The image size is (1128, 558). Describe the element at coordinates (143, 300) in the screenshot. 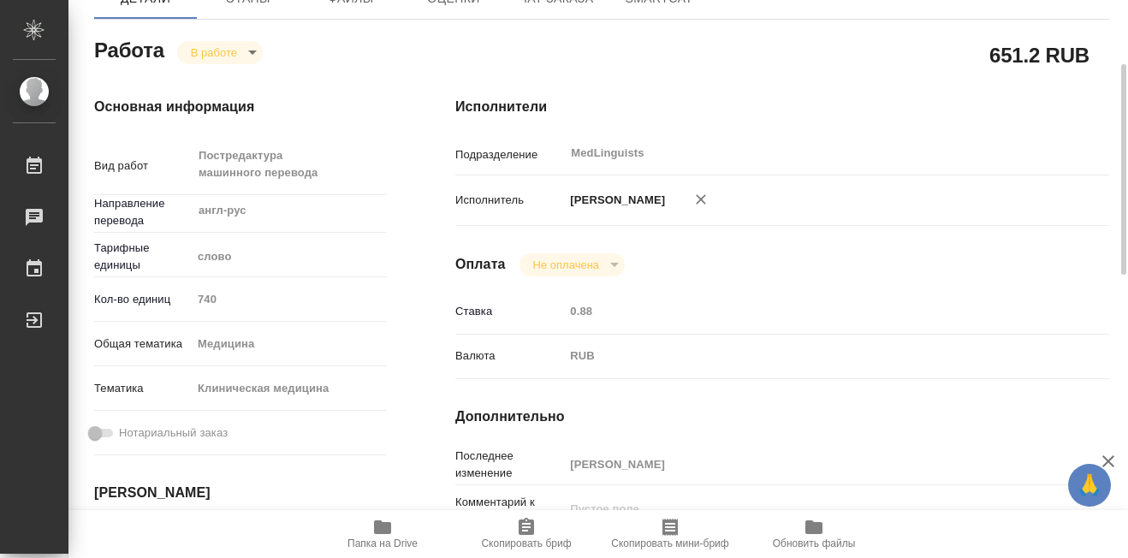

I see `p: Кол-во единиц` at that location.